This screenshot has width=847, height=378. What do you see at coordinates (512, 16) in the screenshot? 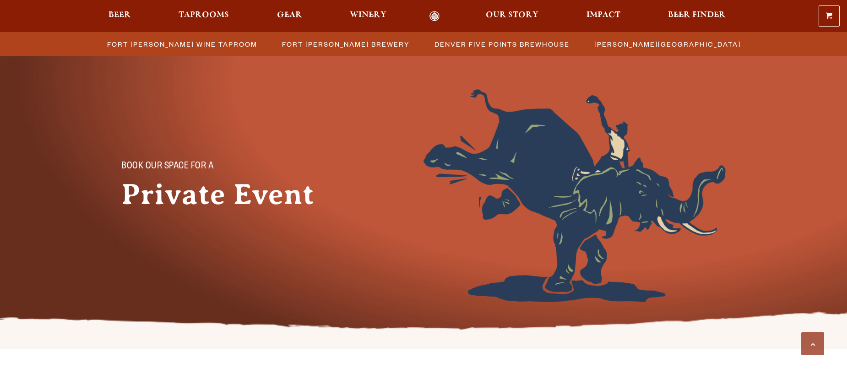
I see `a: Our Story` at bounding box center [512, 16].